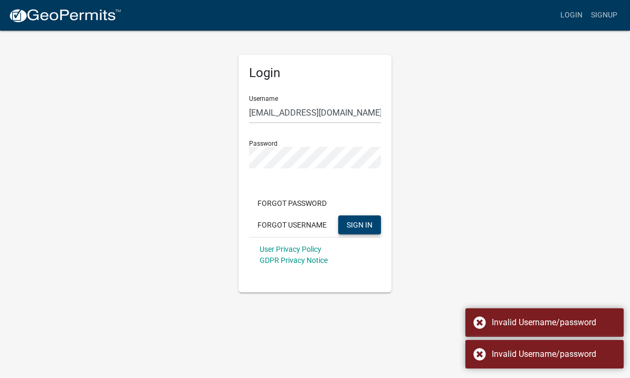  Describe the element at coordinates (315, 73) in the screenshot. I see `h5: Login` at that location.